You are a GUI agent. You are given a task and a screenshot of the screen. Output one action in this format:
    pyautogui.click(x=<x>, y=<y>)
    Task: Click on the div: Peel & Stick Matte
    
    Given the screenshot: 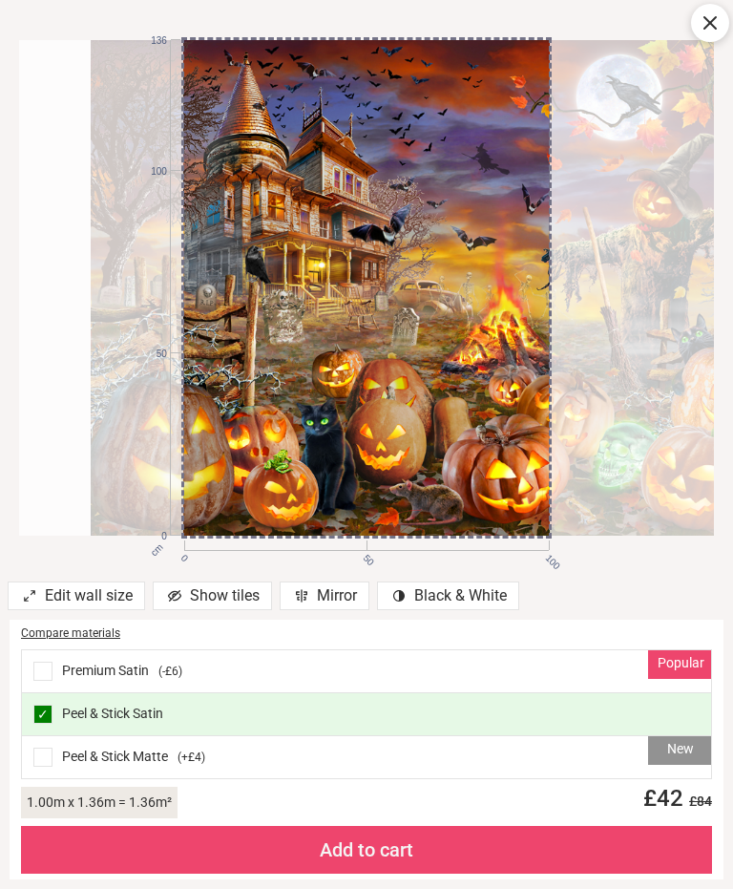 What is the action you would take?
    pyautogui.click(x=367, y=757)
    